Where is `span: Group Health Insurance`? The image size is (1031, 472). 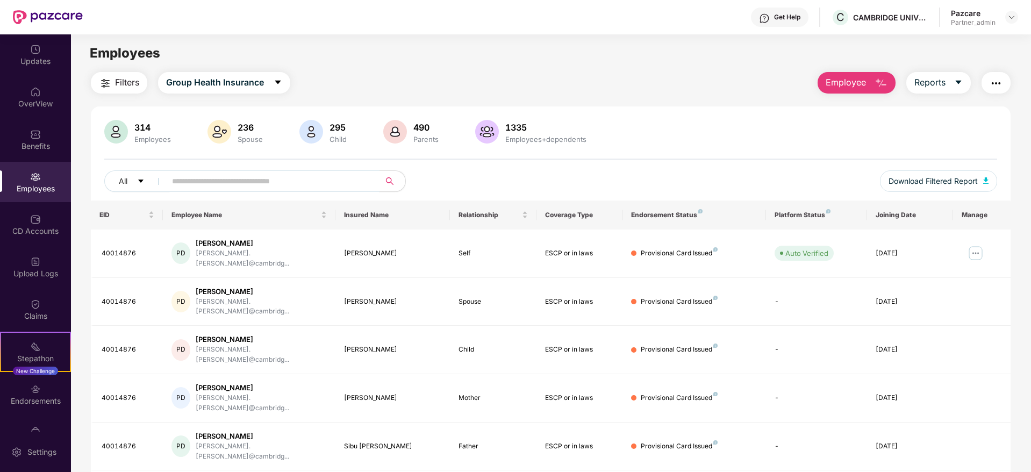 span: Group Health Insurance is located at coordinates (215, 82).